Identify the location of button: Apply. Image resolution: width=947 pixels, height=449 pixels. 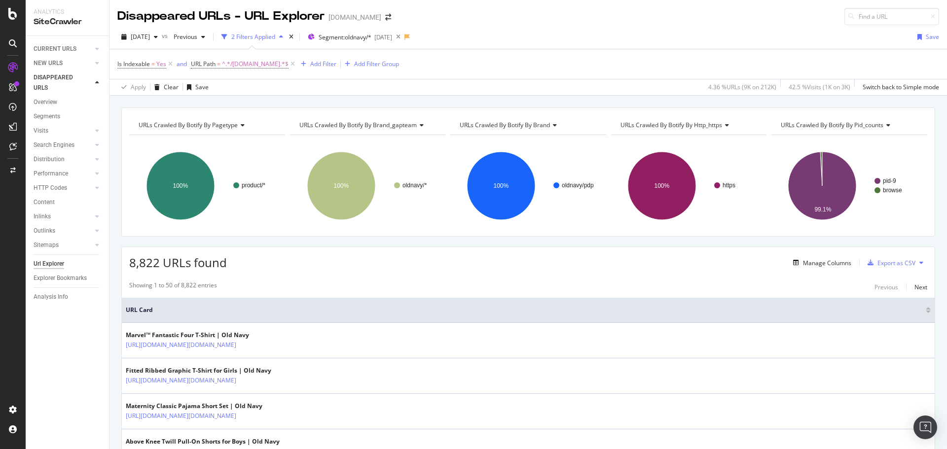
(132, 87).